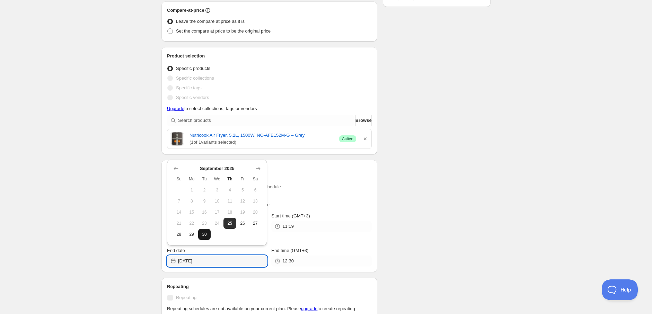  What do you see at coordinates (243, 190) in the screenshot?
I see `span: 5` at bounding box center [243, 190].